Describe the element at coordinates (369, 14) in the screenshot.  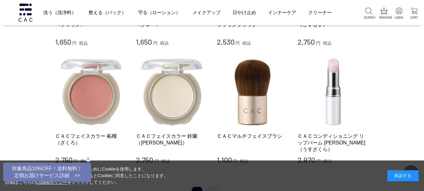
I see `a: SEARCH` at that location.